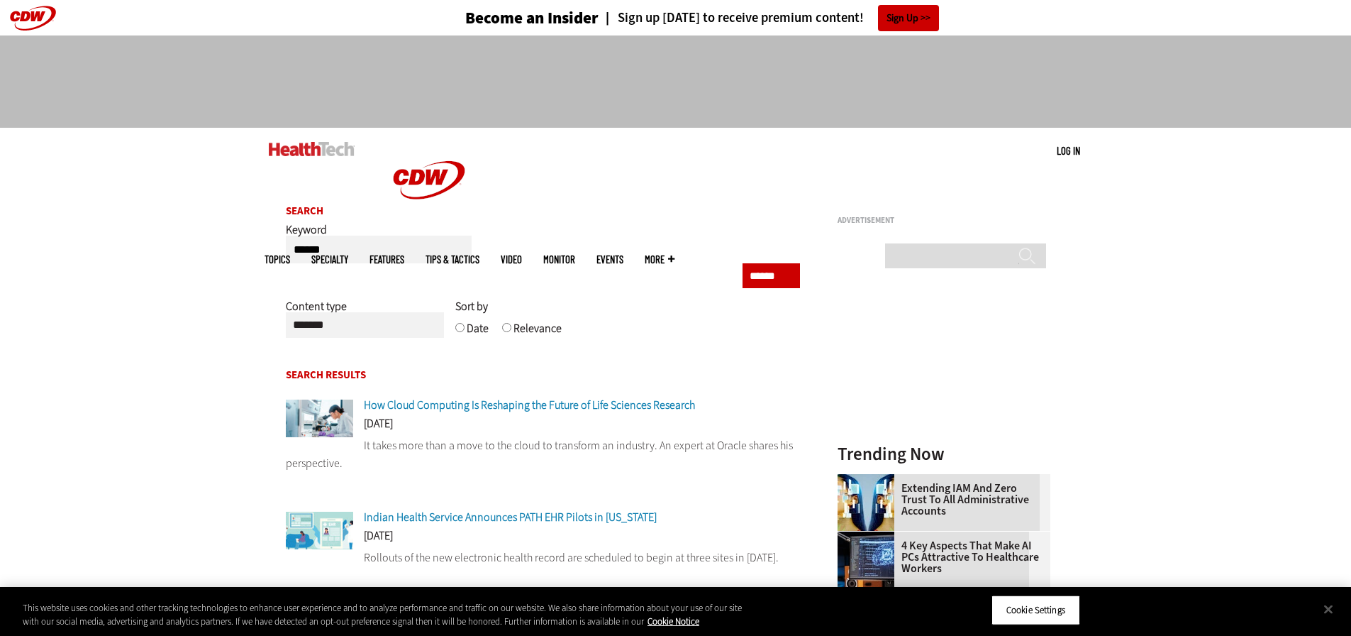  I want to click on span: Topics, so click(277, 259).